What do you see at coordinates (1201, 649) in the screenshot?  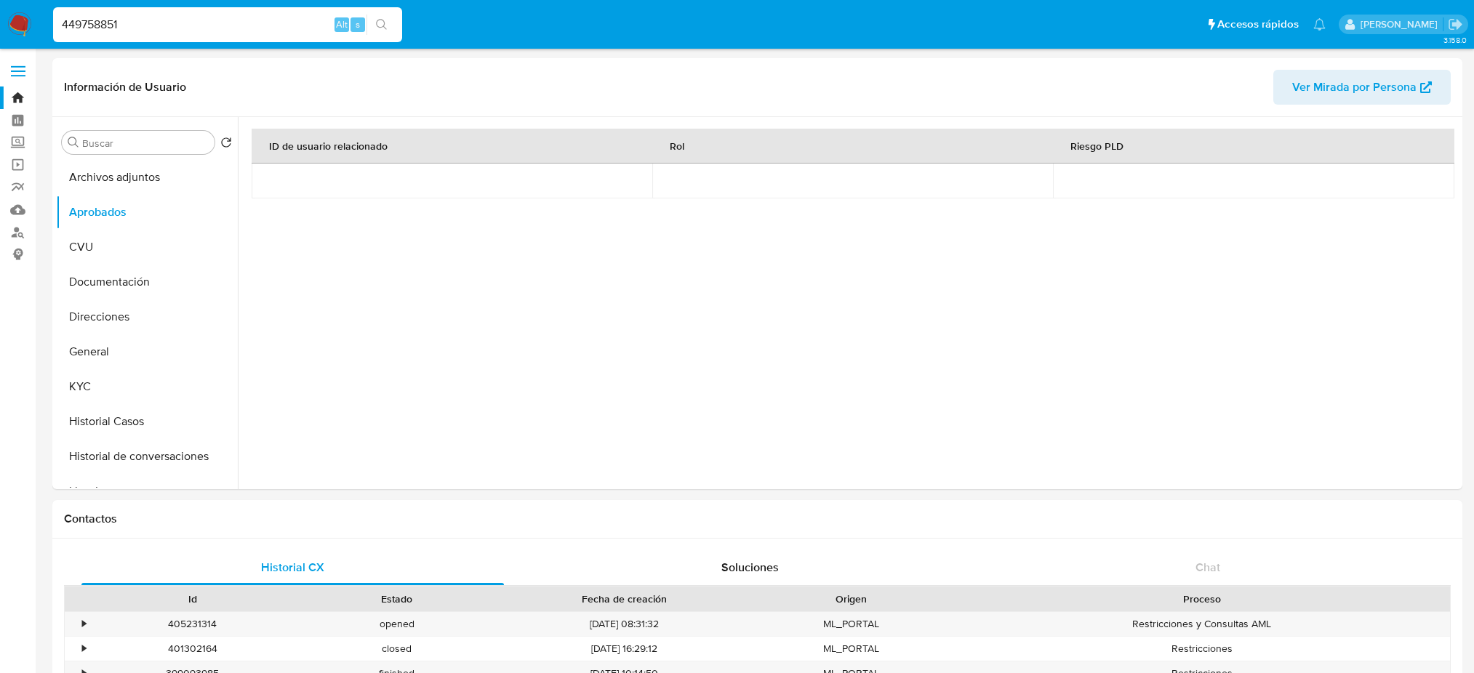 I see `div: Restricciones` at bounding box center [1201, 649].